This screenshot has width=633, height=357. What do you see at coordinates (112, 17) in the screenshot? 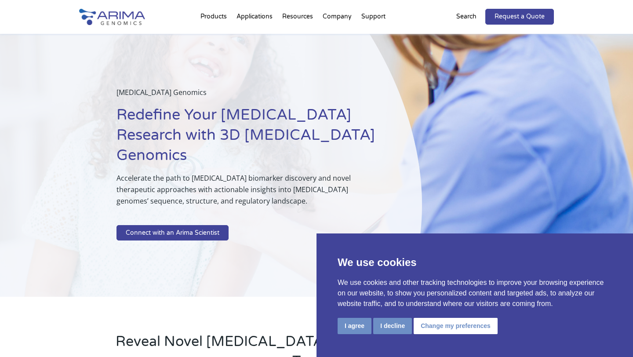
I see `img: Arima-Genomics-logo` at bounding box center [112, 17].